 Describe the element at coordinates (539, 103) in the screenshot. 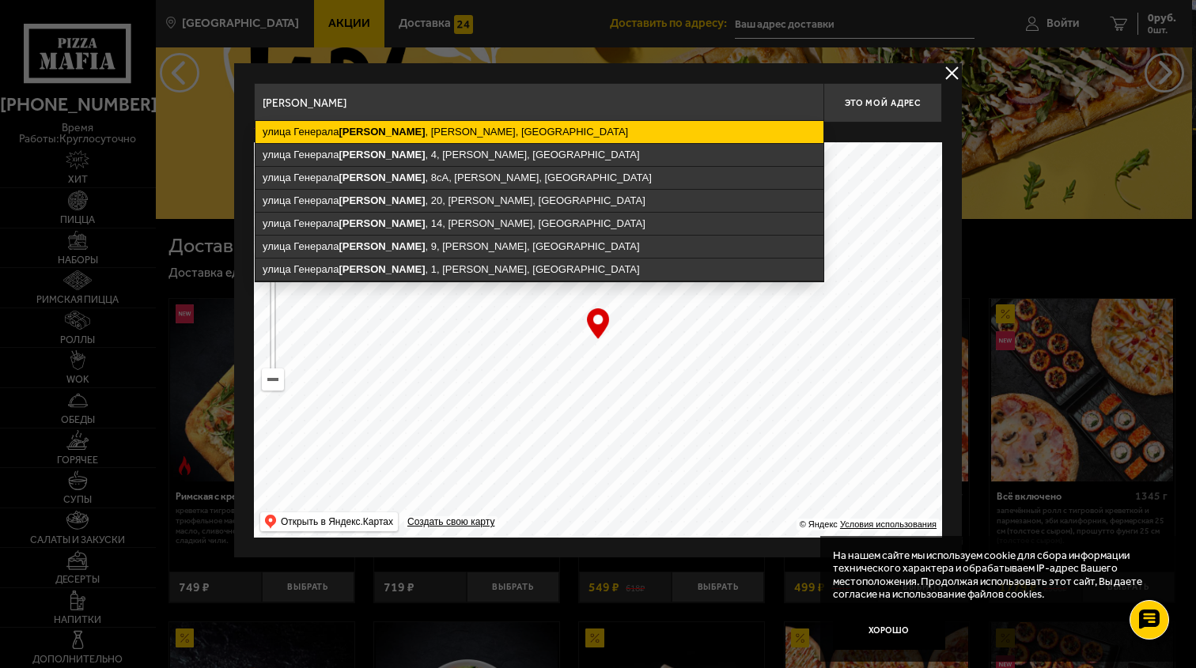

I see `input: Введите адрес доставки` at that location.